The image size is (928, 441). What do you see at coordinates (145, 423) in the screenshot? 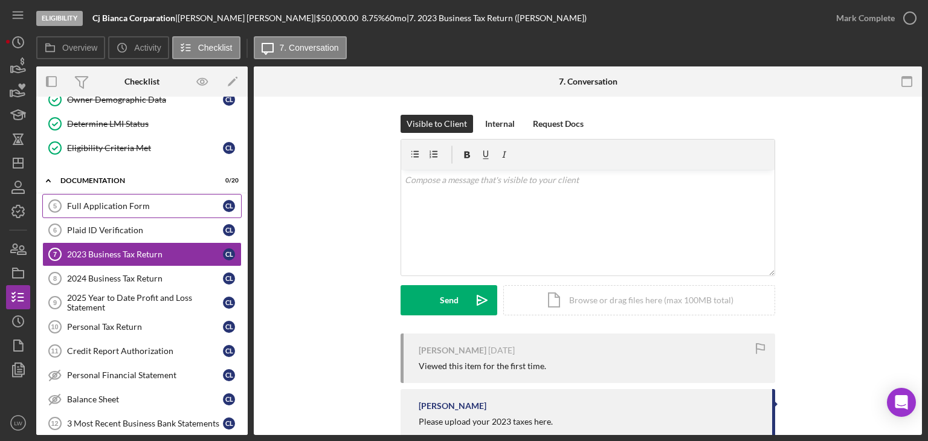
I see `div: 3 Most Recent Business Bank Statements` at bounding box center [145, 423].